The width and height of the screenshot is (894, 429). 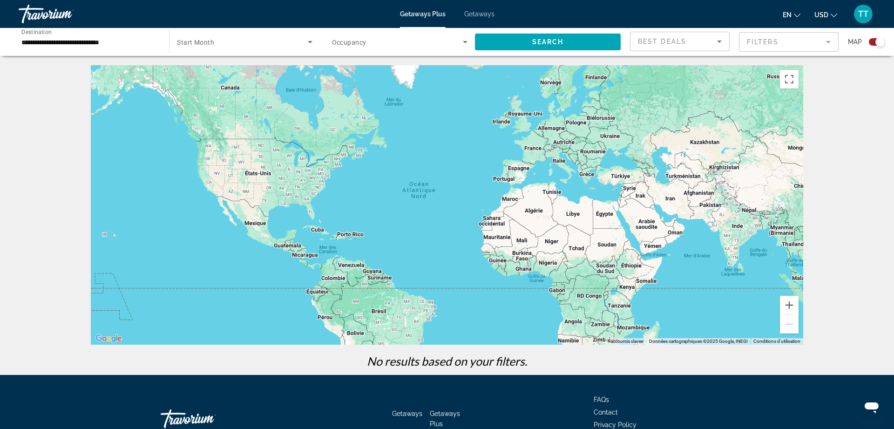 What do you see at coordinates (855, 42) in the screenshot?
I see `span: Map` at bounding box center [855, 42].